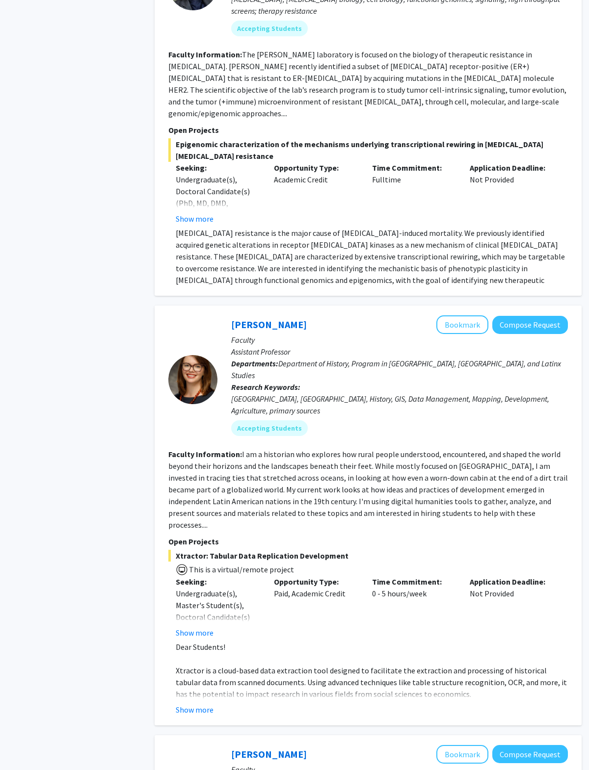 The height and width of the screenshot is (770, 589). I want to click on p: Faculty, so click(399, 341).